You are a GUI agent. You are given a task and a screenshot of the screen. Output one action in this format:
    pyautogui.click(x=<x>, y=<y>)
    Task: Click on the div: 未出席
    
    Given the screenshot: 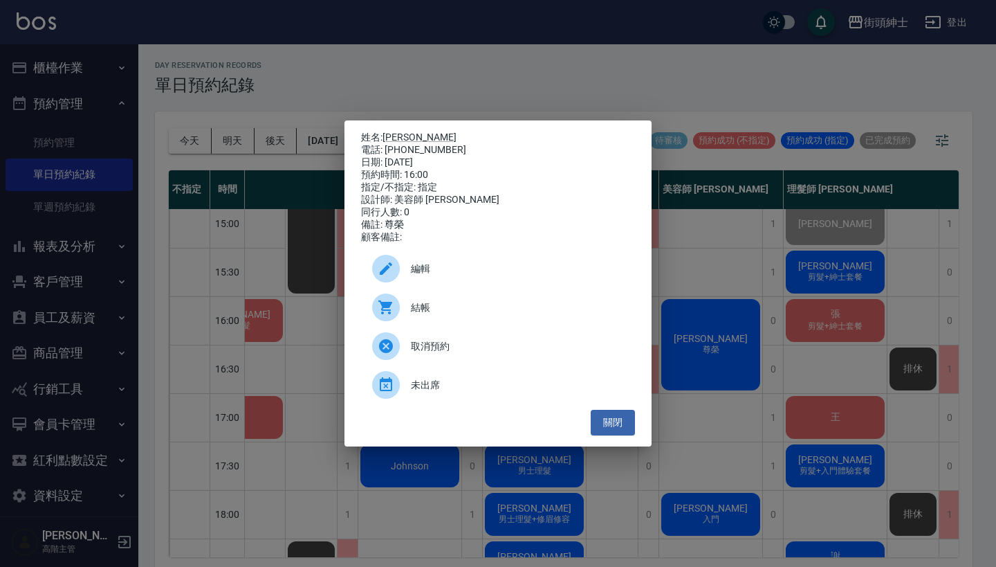 What is the action you would take?
    pyautogui.click(x=498, y=385)
    